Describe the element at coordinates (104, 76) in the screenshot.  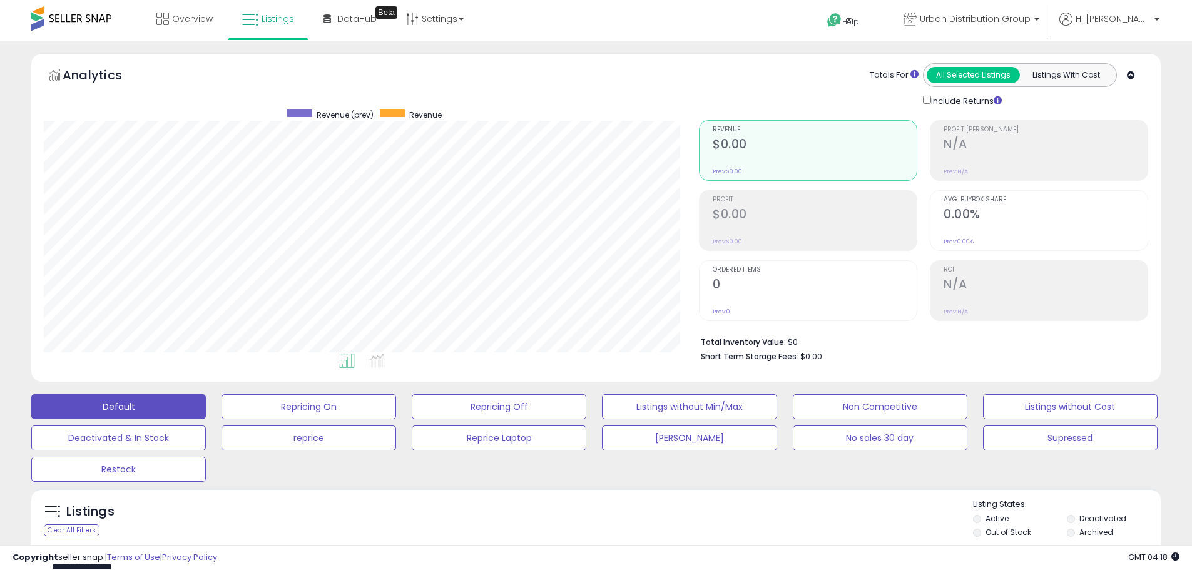
I see `h5: Analytics` at that location.